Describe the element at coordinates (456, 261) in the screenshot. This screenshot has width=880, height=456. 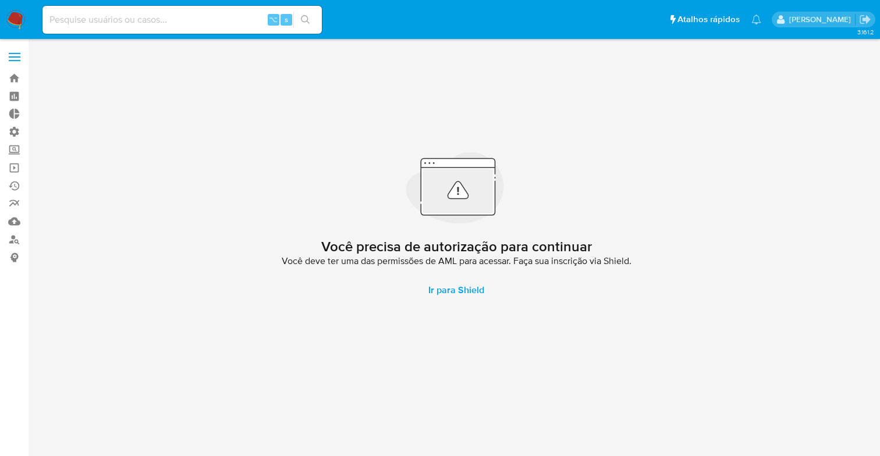
I see `span: Você deve ter uma das permissões de AML para acessar. Faça sua inscrição via Shield.` at that location.